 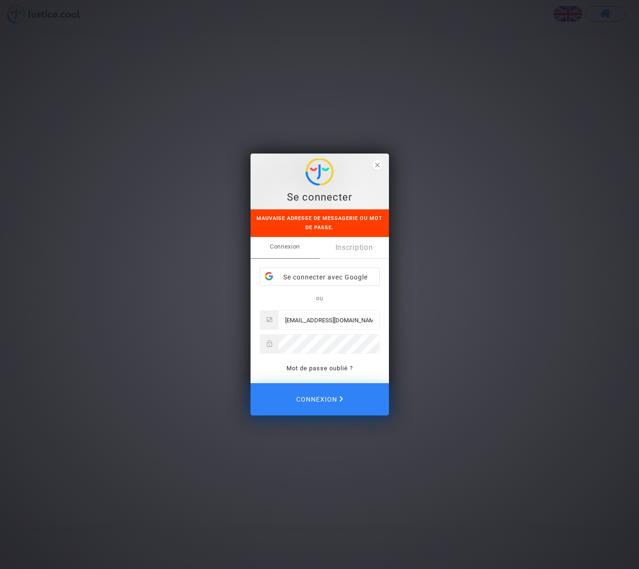 I want to click on a: Inscription, so click(x=354, y=248).